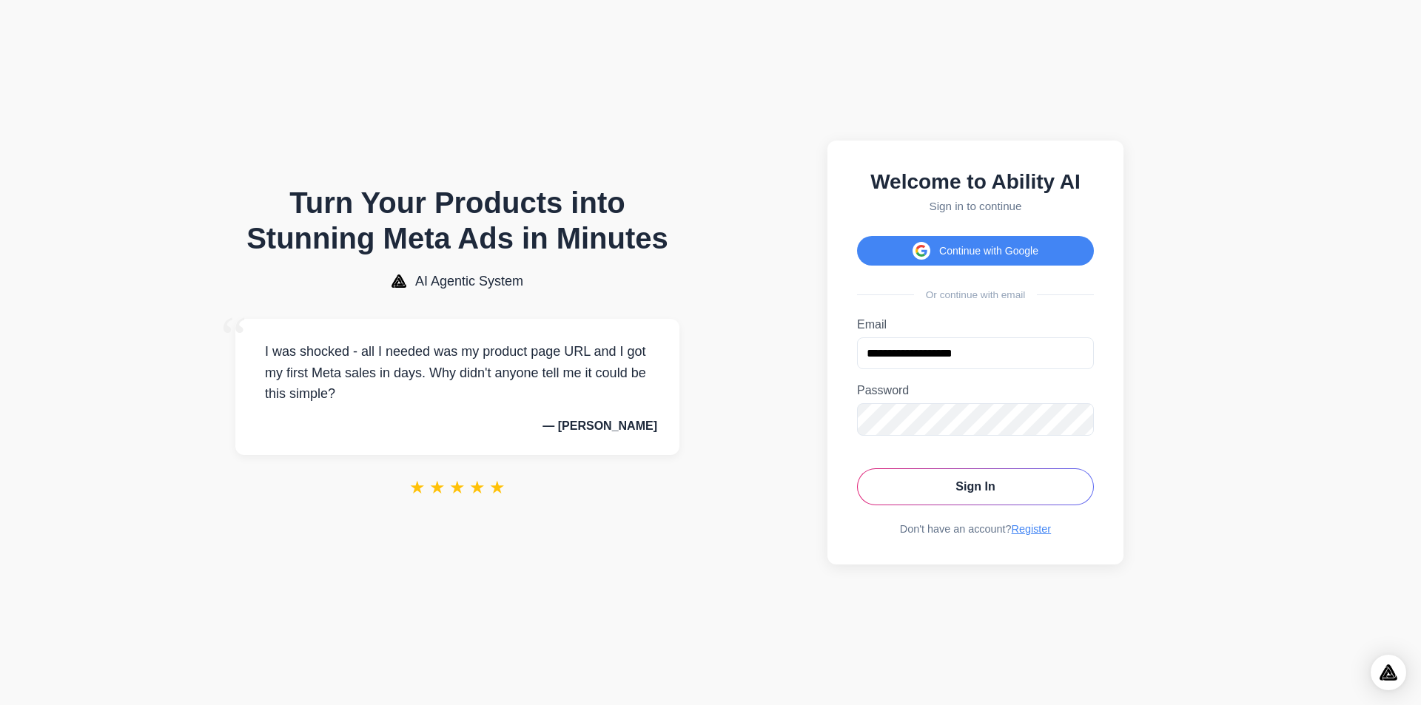 The width and height of the screenshot is (1421, 705). Describe the element at coordinates (975, 294) in the screenshot. I see `div: Or continue with email` at that location.